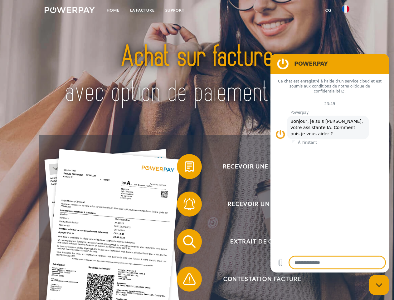 This screenshot has width=394, height=300. Describe the element at coordinates (346, 9) in the screenshot. I see `img: fr` at that location.